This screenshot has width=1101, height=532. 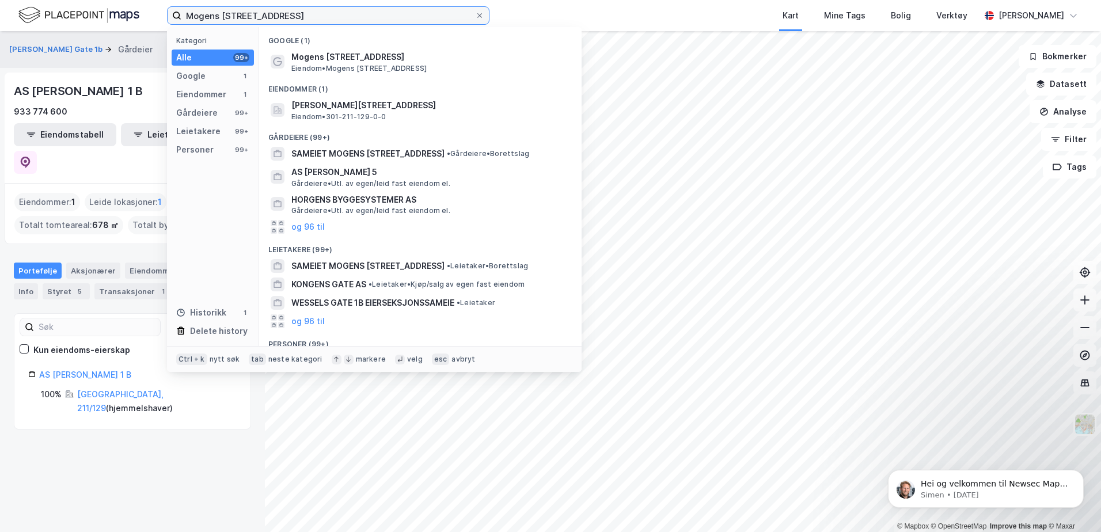 I want to click on div: nytt søk, so click(x=225, y=359).